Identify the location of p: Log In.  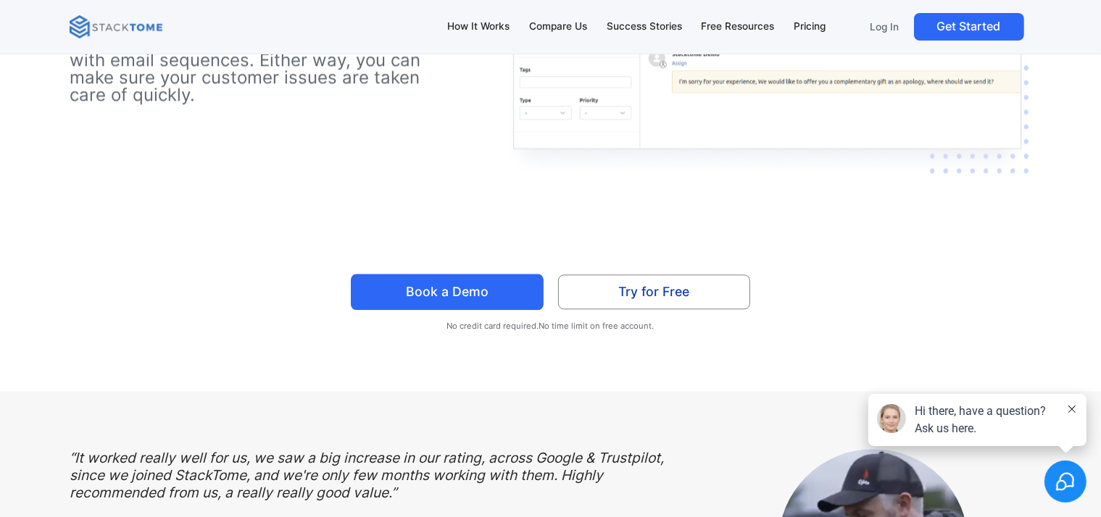
(885, 27).